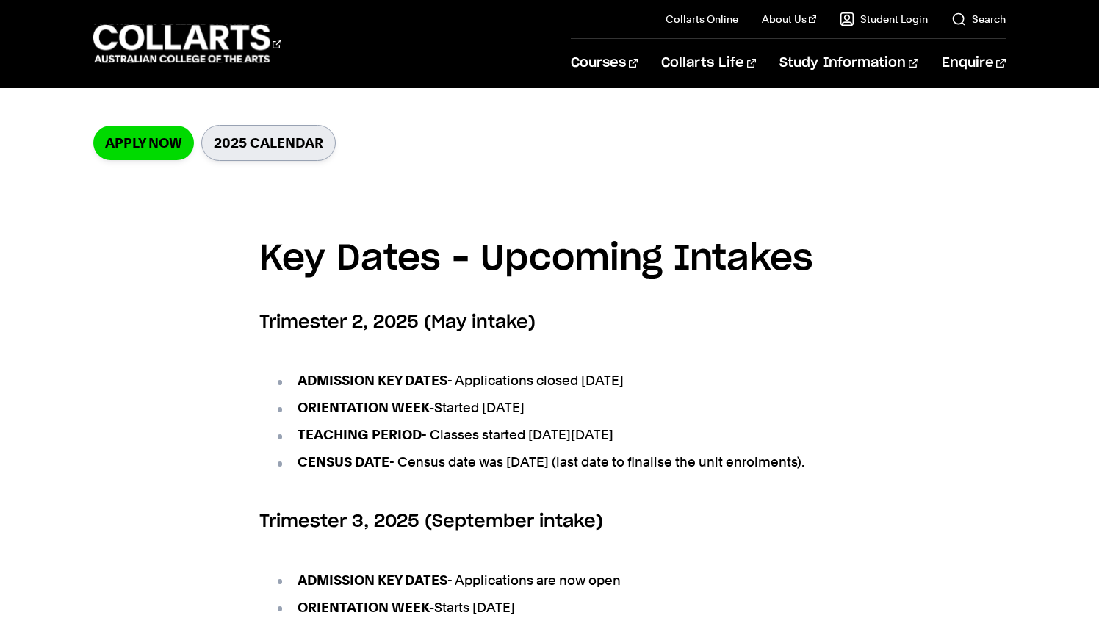  I want to click on h6: Trimester 3, 2025 (September intake), so click(550, 522).